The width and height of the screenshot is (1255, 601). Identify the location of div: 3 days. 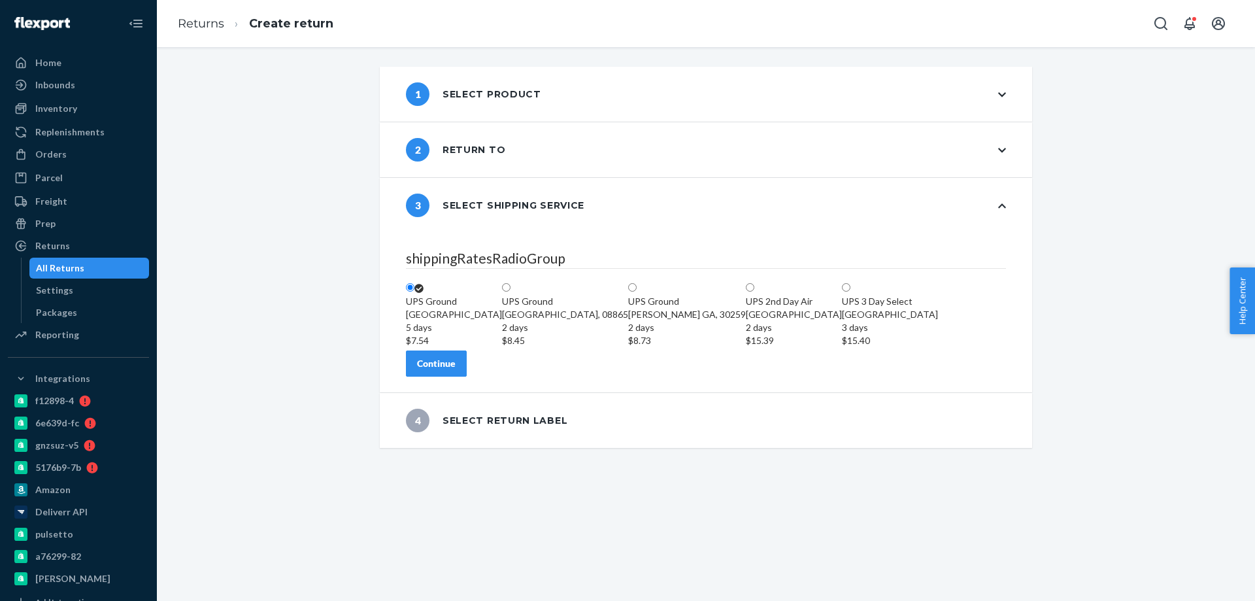
(890, 328).